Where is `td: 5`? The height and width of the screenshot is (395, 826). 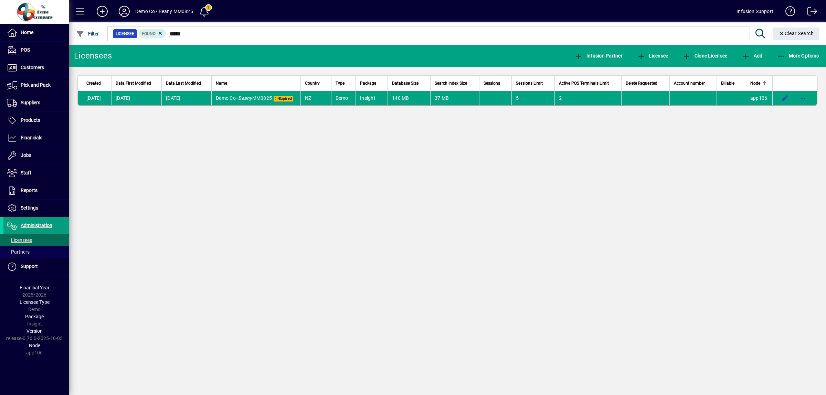 td: 5 is located at coordinates (532, 98).